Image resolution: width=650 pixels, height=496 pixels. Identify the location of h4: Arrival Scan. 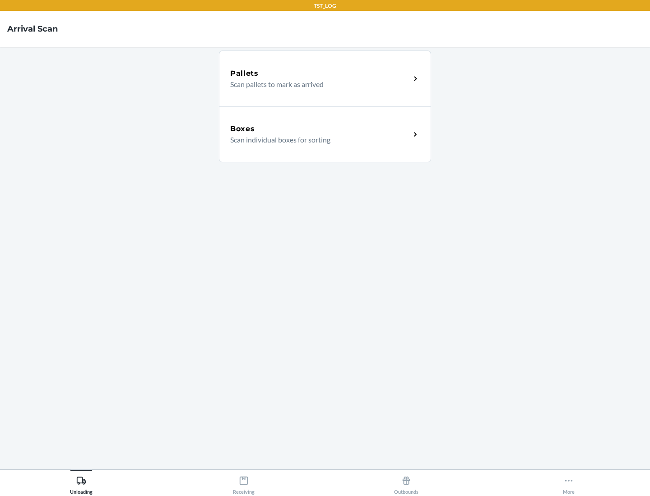
(32, 29).